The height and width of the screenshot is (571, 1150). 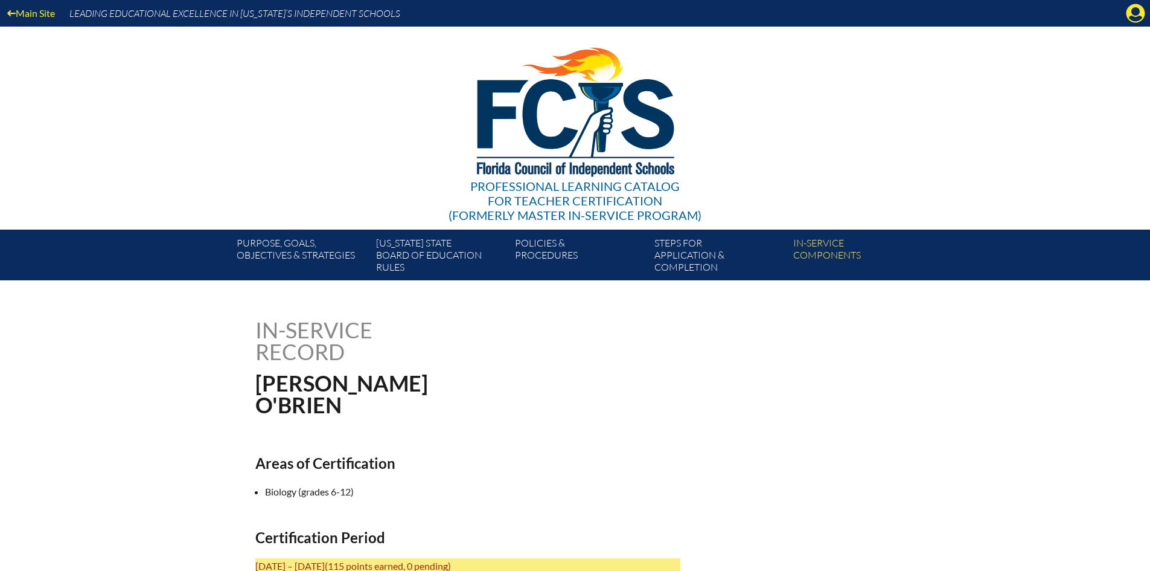 What do you see at coordinates (31, 13) in the screenshot?
I see `a: Main Site` at bounding box center [31, 13].